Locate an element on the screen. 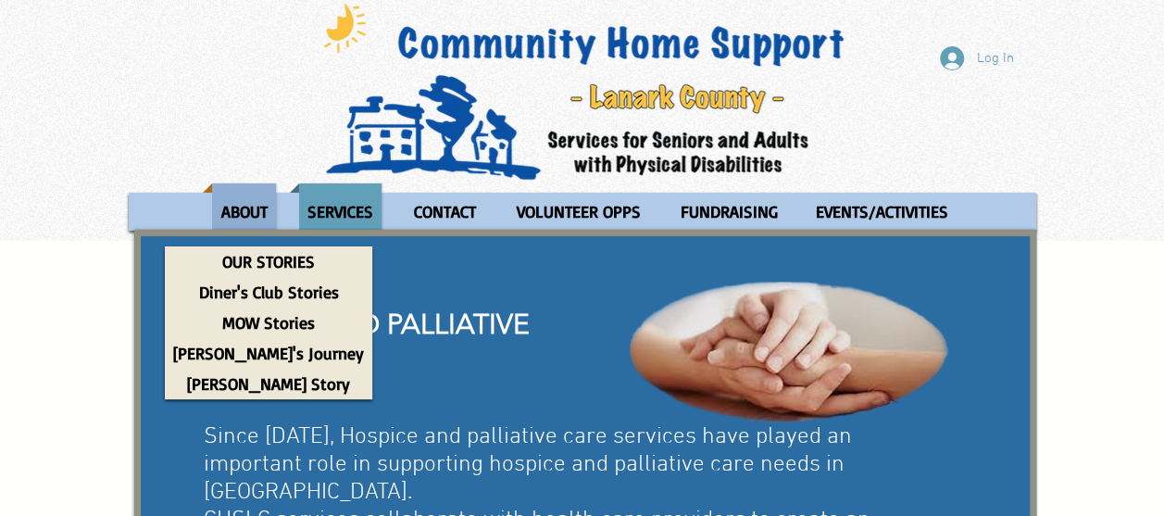 The height and width of the screenshot is (516, 1164). a: EVENTS/ACTIVITIES is located at coordinates (881, 211).